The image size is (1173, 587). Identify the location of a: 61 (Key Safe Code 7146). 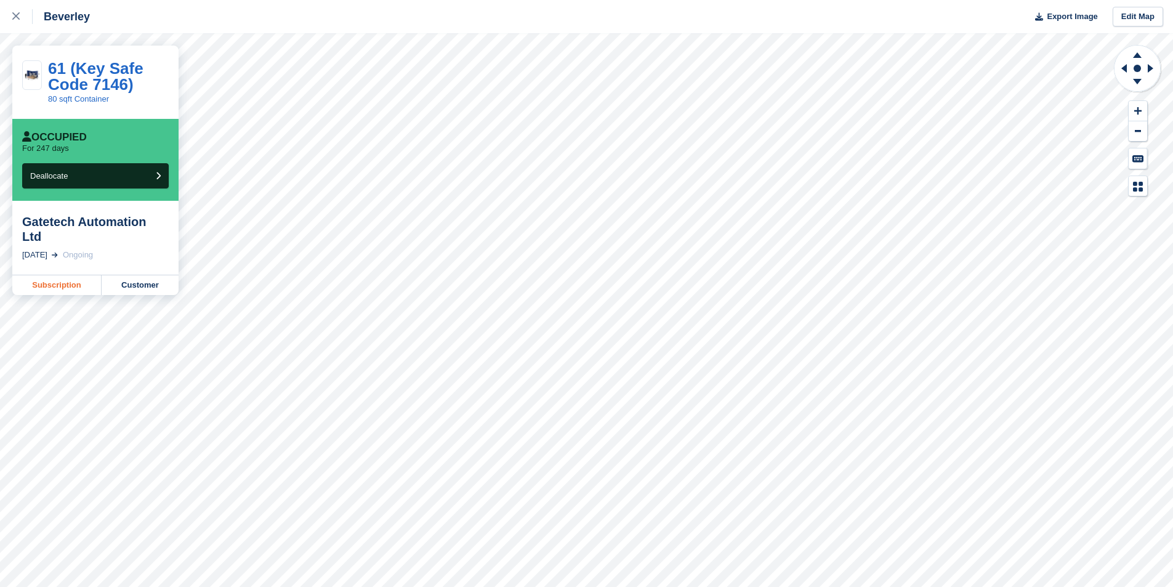
(95, 76).